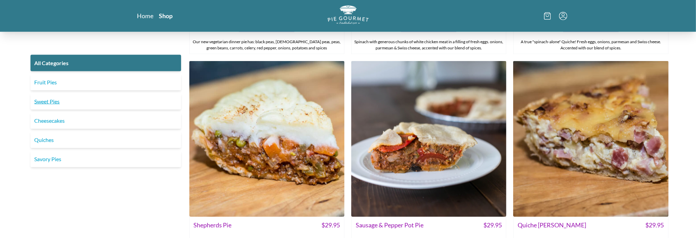 The height and width of the screenshot is (238, 696). What do you see at coordinates (591, 138) in the screenshot?
I see `img: Quiche Lorraine` at bounding box center [591, 138].